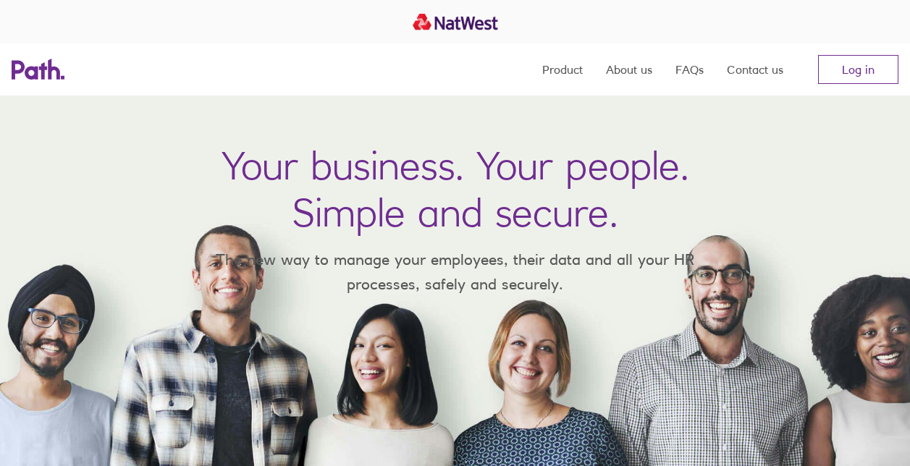  Describe the element at coordinates (629, 70) in the screenshot. I see `a: About us` at that location.